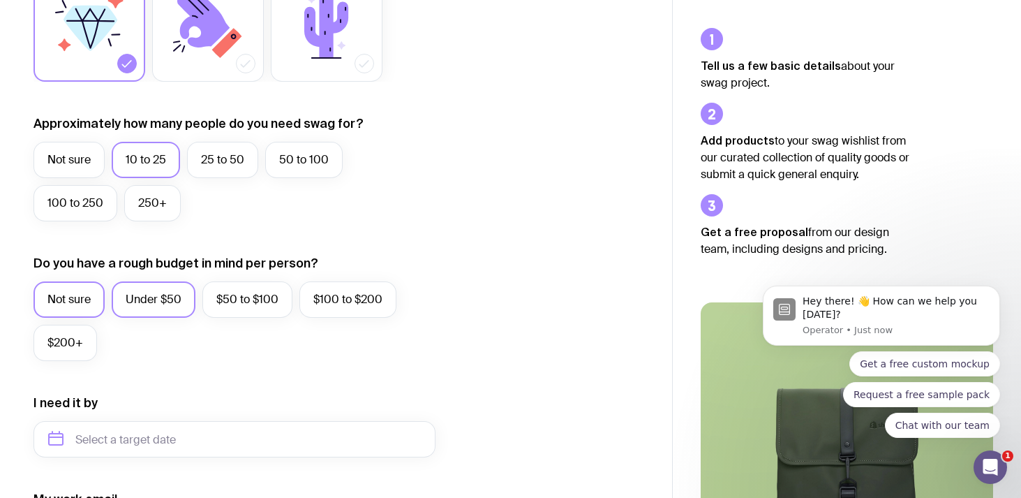  Describe the element at coordinates (198, 124) in the screenshot. I see `label: Approximately how many people do you need swag for?` at that location.